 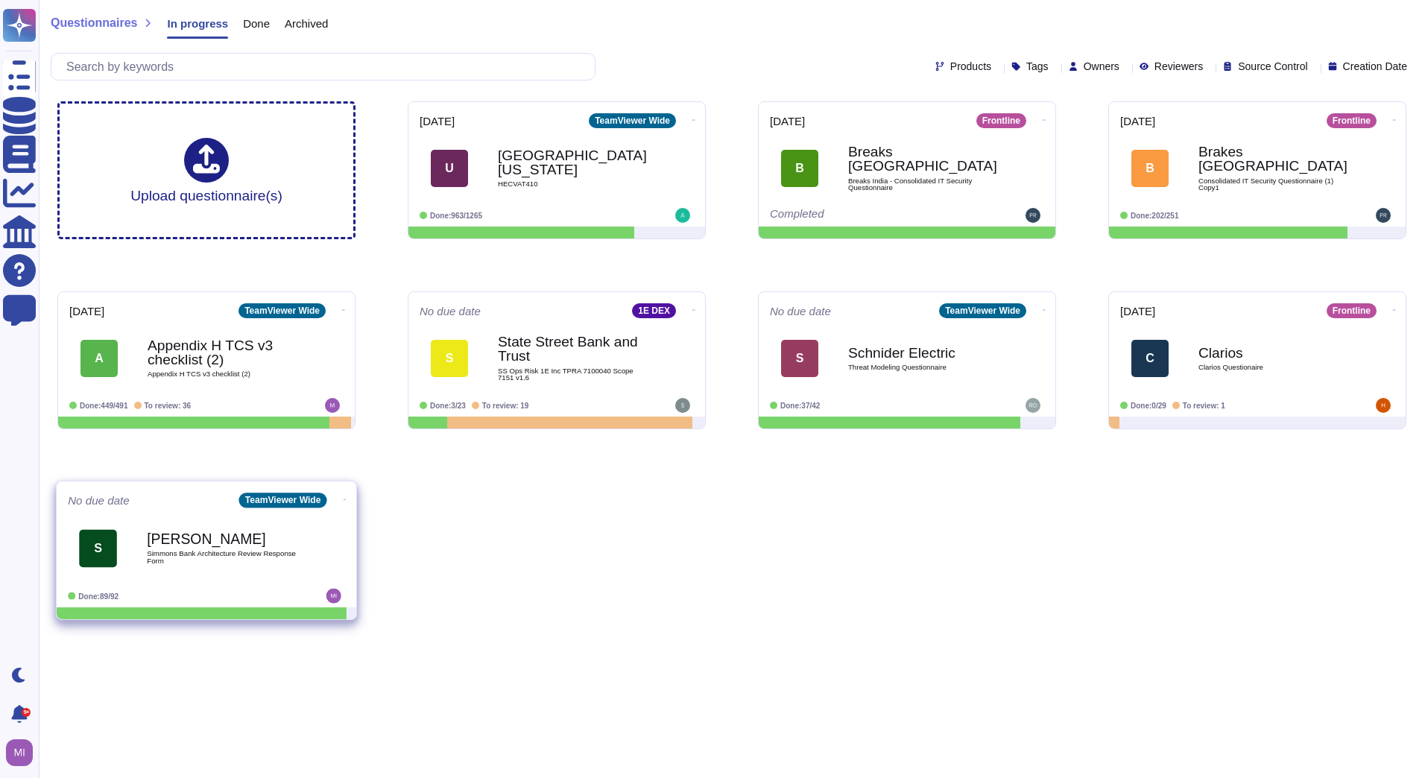 What do you see at coordinates (1273, 352) in the screenshot?
I see `b: Clarios` at bounding box center [1273, 352].